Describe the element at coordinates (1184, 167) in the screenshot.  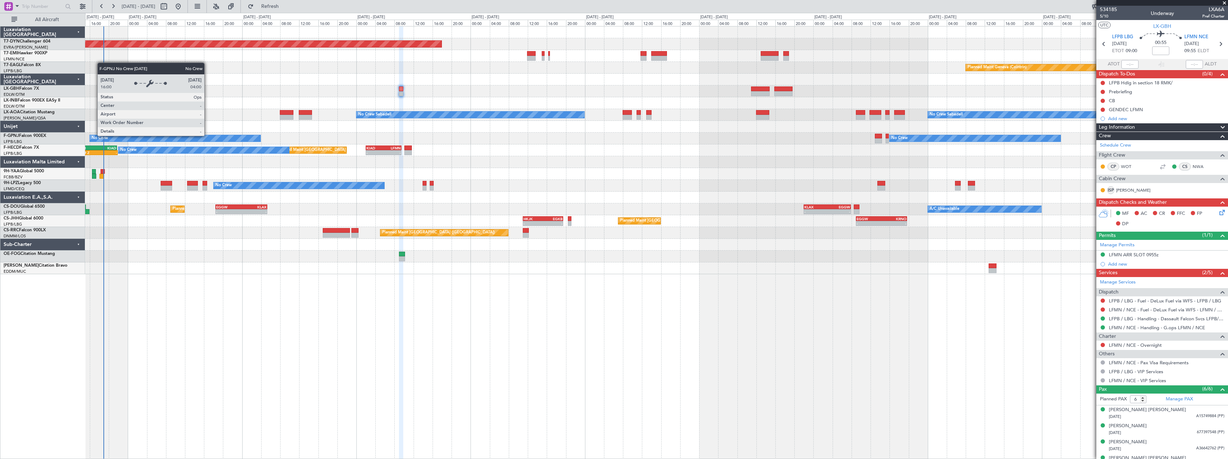
I see `div: CS` at that location.